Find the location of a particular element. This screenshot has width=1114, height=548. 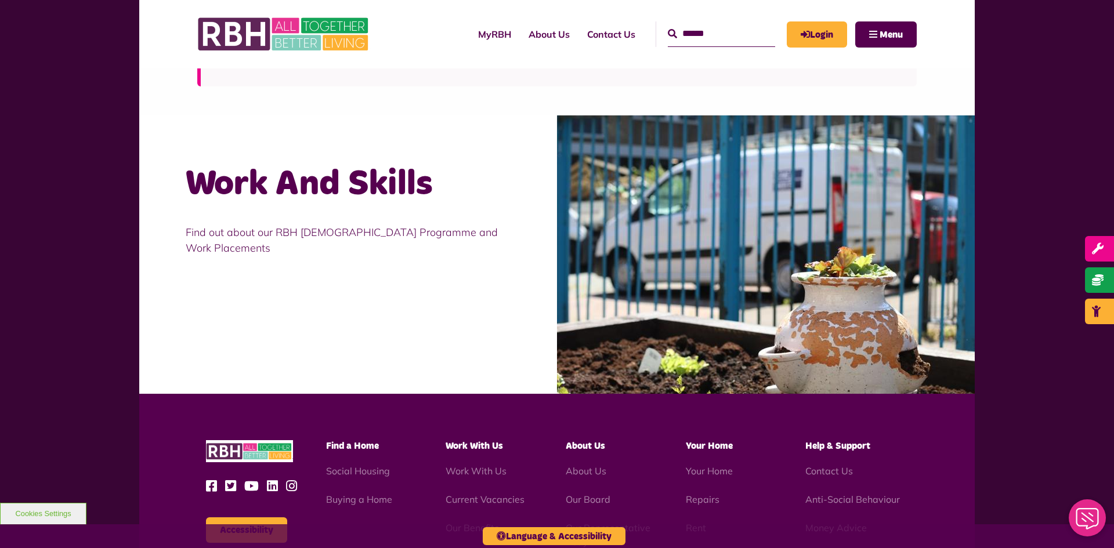

a: Our Benefits is located at coordinates (472, 528).